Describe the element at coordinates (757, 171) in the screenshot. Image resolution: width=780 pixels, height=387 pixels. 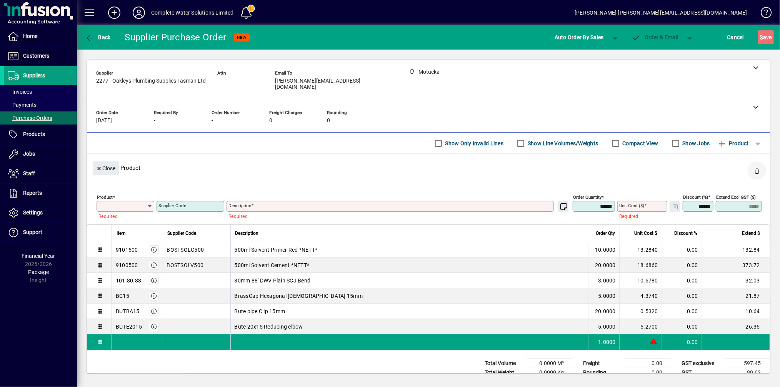
I see `app-page-header-button: Delete` at that location.